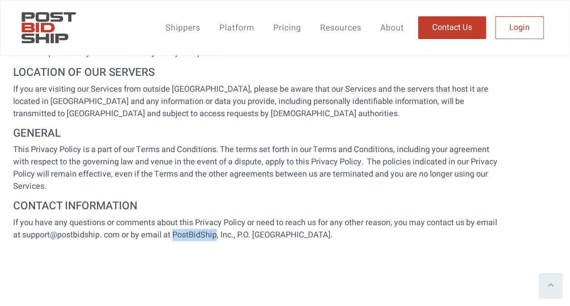 The image size is (570, 306). Describe the element at coordinates (258, 73) in the screenshot. I see `h4: LOCATION OF OUR SERVERS` at that location.